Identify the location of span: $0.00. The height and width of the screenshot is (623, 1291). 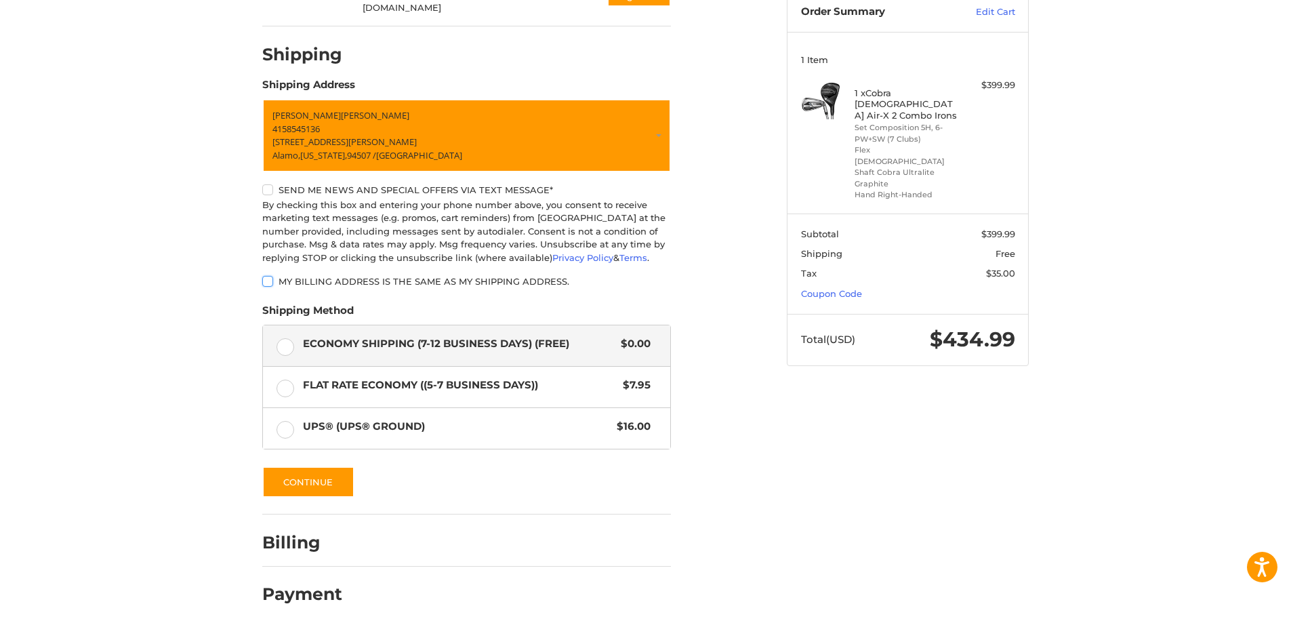
(632, 344).